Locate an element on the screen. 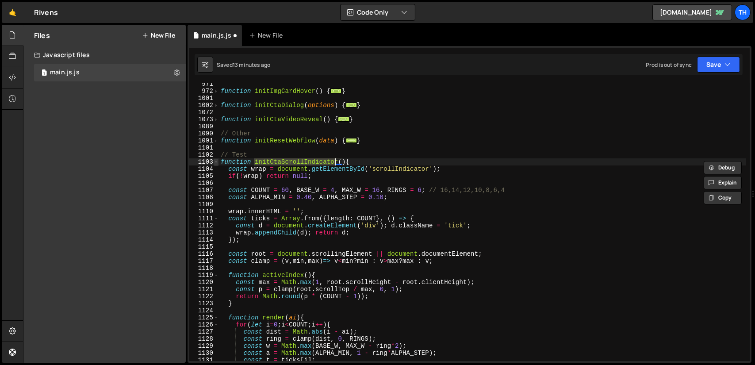 This screenshot has width=755, height=365. span: 1 is located at coordinates (44, 73).